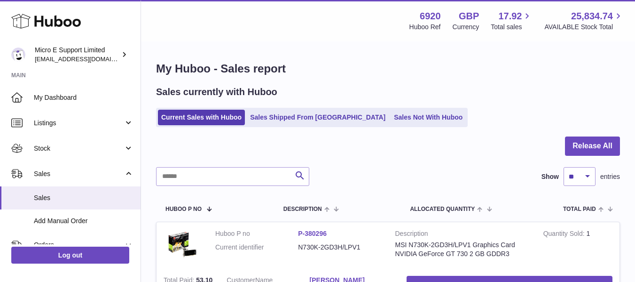 This screenshot has height=282, width=635. Describe the element at coordinates (77, 55) in the screenshot. I see `div: Micro E Support Limited` at that location.